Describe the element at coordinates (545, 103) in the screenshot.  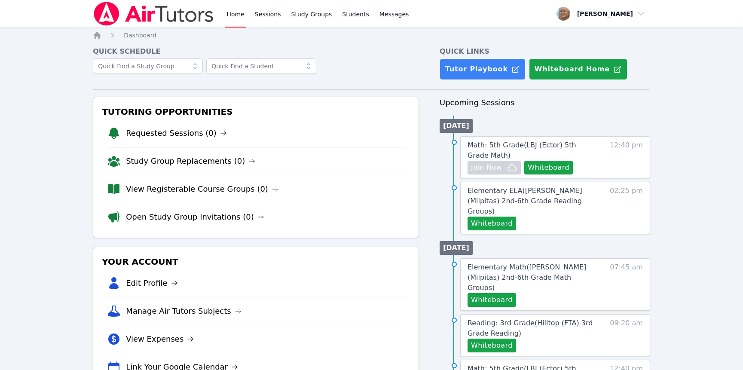
I see `h3: Upcoming Sessions` at that location.